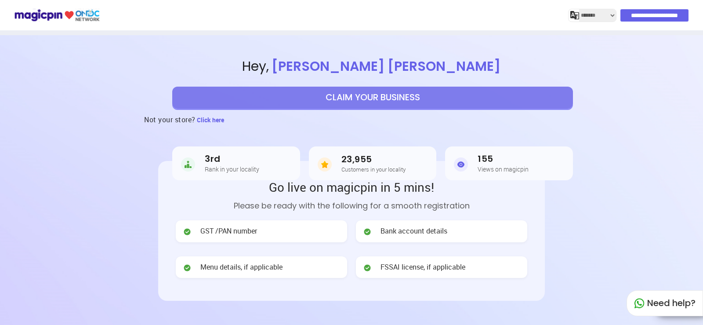 The image size is (703, 325). Describe the element at coordinates (241, 267) in the screenshot. I see `span: Menu details, if applicable` at that location.